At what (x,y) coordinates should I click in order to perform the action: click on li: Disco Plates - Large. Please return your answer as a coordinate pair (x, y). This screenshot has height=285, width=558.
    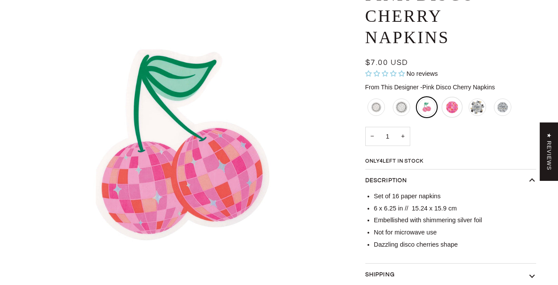
    Looking at the image, I should click on (401, 107).